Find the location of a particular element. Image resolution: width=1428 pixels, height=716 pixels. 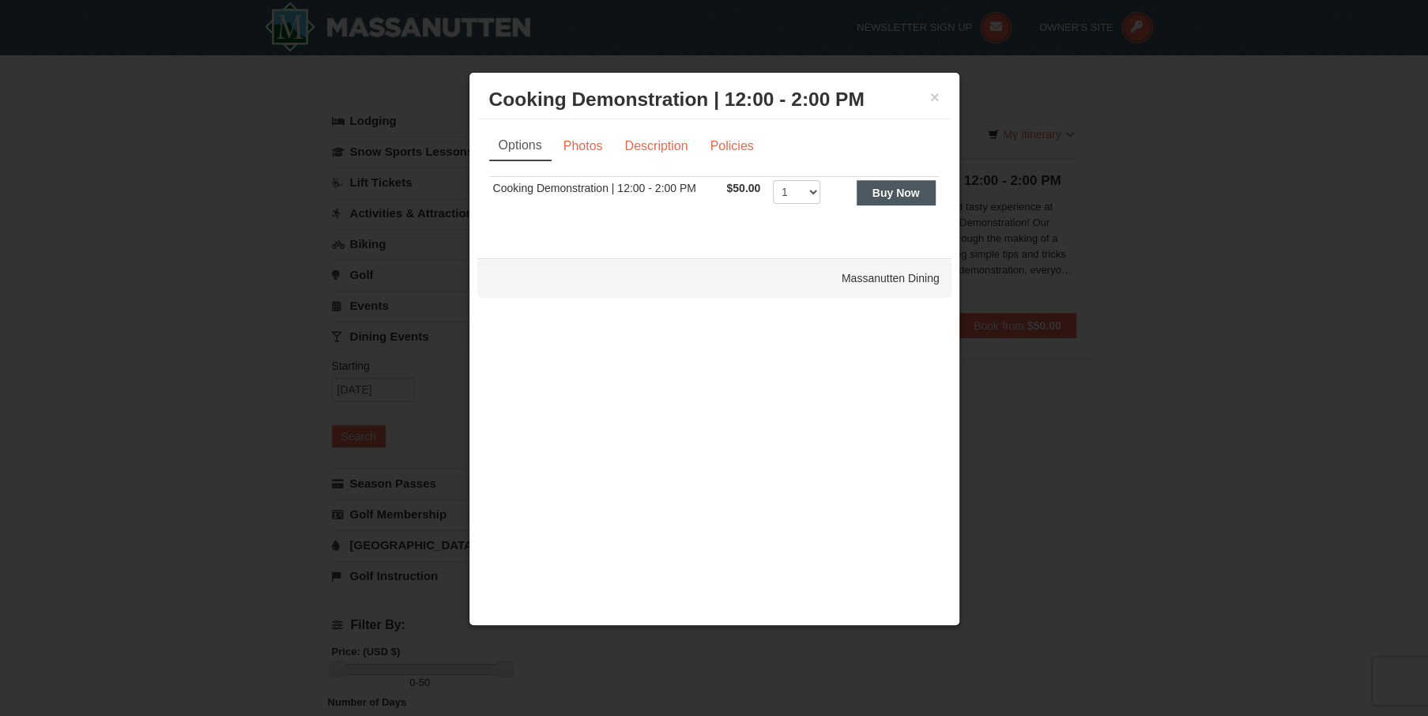

a: Options is located at coordinates (520, 146).